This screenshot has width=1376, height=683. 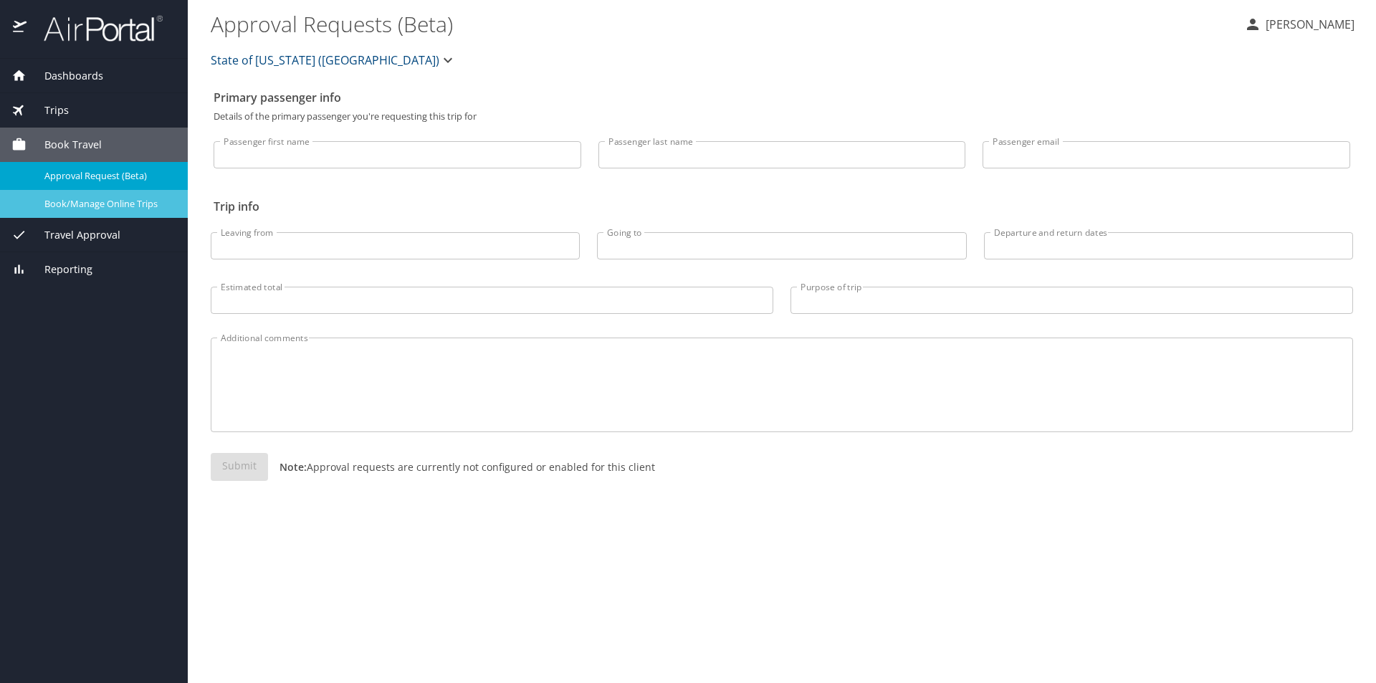 What do you see at coordinates (721, 24) in the screenshot?
I see `h1: Approval Requests (Beta)` at bounding box center [721, 24].